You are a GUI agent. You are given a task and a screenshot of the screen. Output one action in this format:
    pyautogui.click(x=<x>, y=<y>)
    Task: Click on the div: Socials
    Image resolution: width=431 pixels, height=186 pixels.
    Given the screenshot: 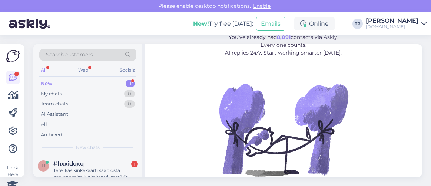 What is the action you would take?
    pyautogui.click(x=127, y=70)
    